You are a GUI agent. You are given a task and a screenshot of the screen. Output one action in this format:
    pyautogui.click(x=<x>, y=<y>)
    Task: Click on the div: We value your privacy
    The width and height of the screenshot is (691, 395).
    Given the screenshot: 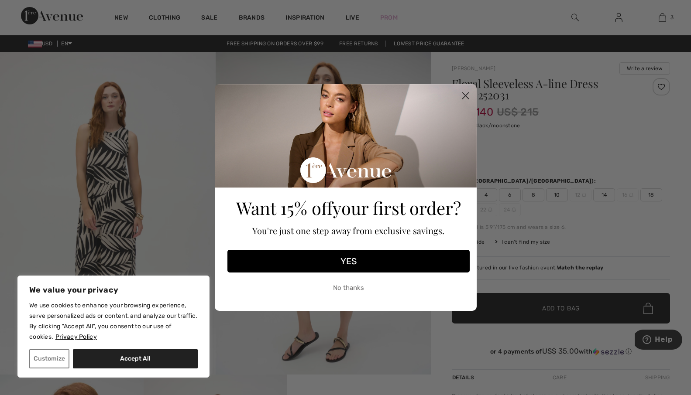 What is the action you would take?
    pyautogui.click(x=113, y=327)
    